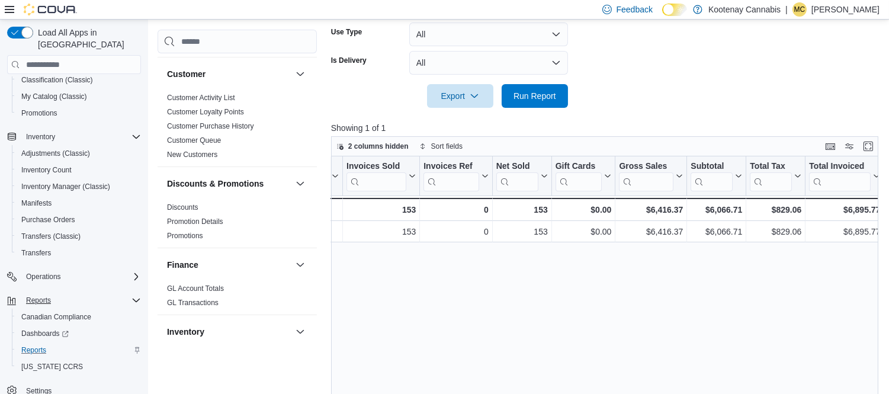  Describe the element at coordinates (79, 220) in the screenshot. I see `button: Purchase Orders` at that location.